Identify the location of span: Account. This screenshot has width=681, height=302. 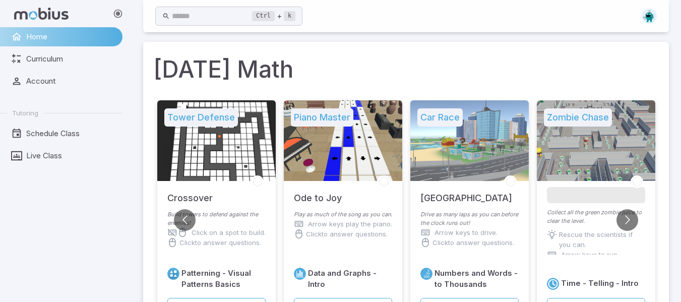
(71, 81).